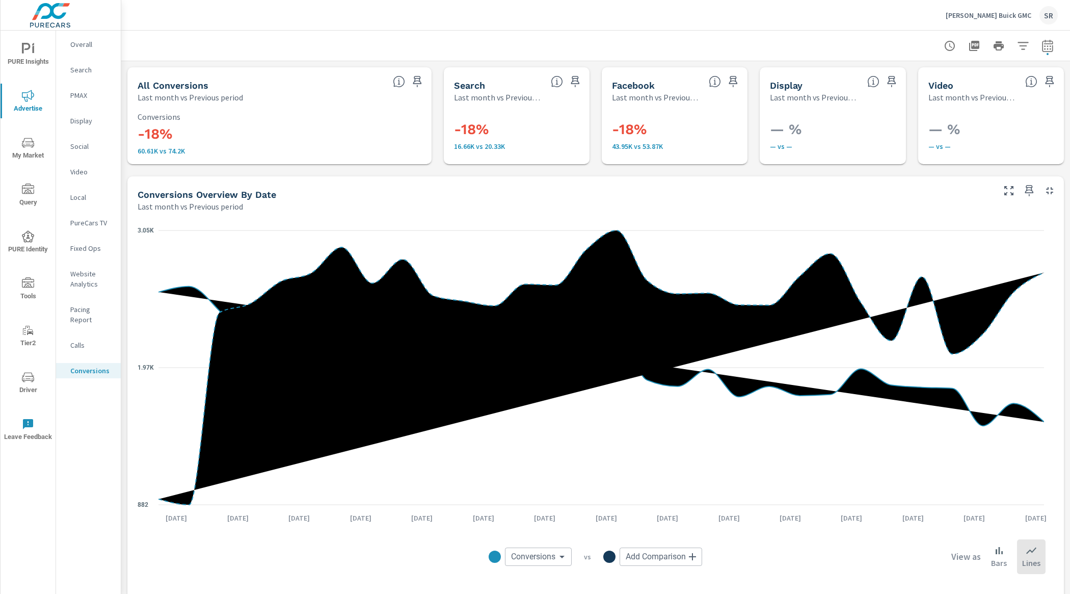 The height and width of the screenshot is (594, 1070). Describe the element at coordinates (1032, 82) in the screenshot. I see `span: Video Conversions include Actions, Leads and Unmapped Conversions` at that location.